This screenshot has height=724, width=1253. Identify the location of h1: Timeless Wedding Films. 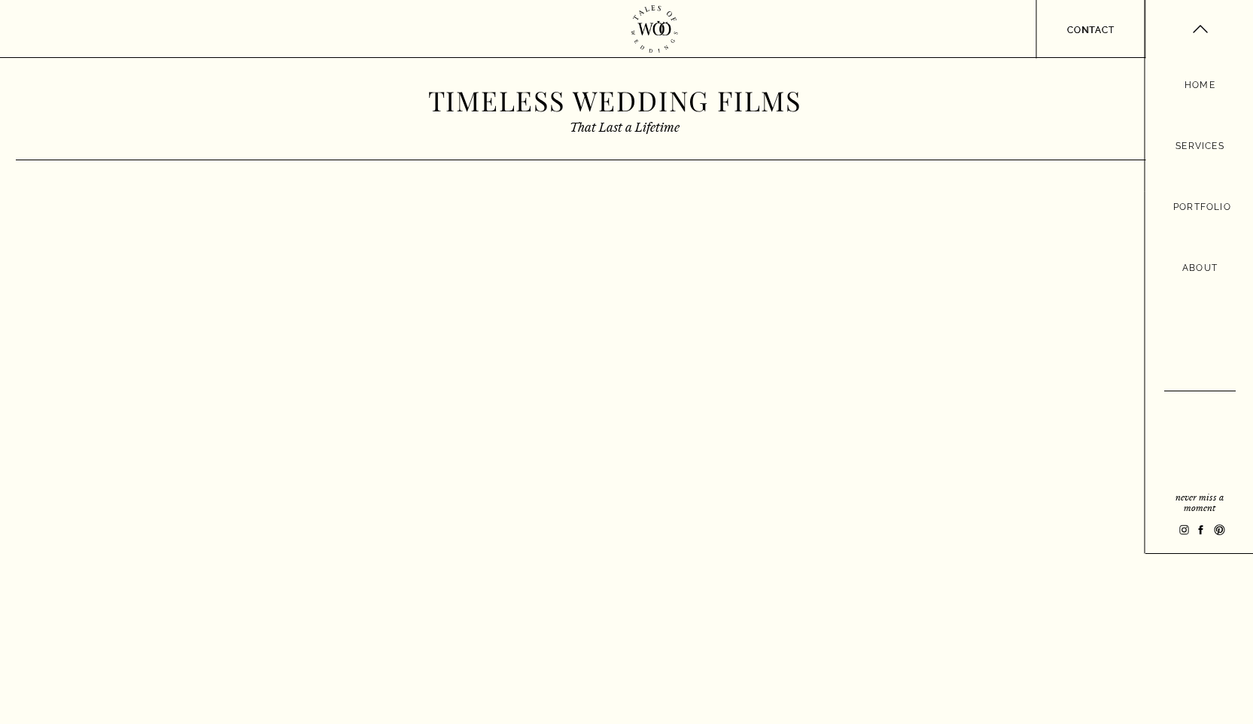
(627, 102).